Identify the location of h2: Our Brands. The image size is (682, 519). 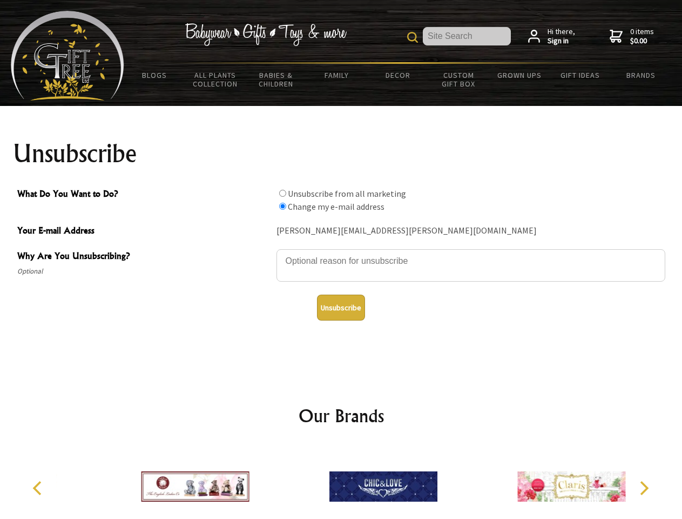
(341, 415).